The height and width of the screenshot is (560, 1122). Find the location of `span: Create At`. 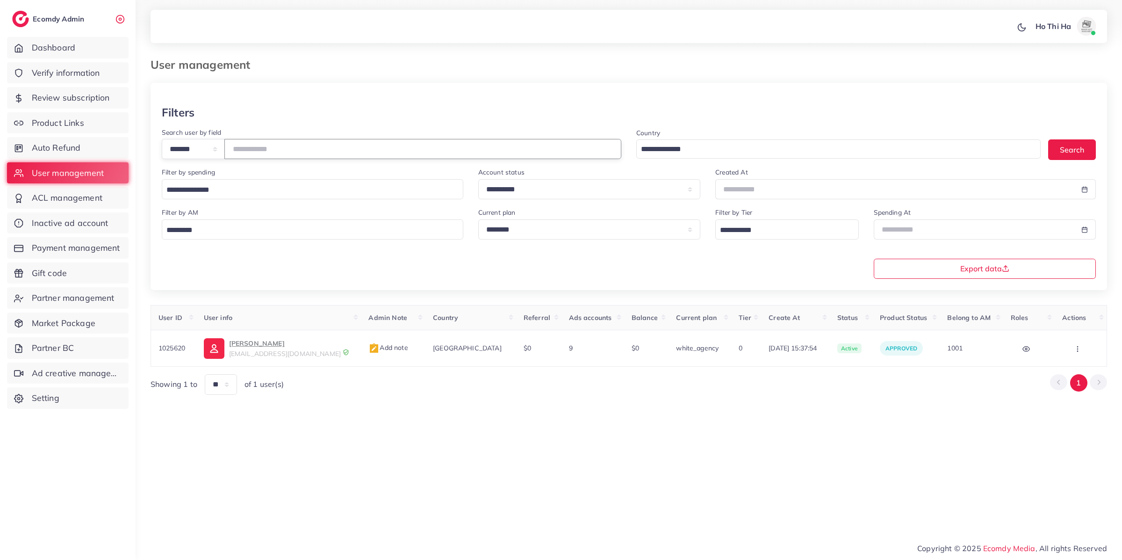

span: Create At is located at coordinates (784, 318).